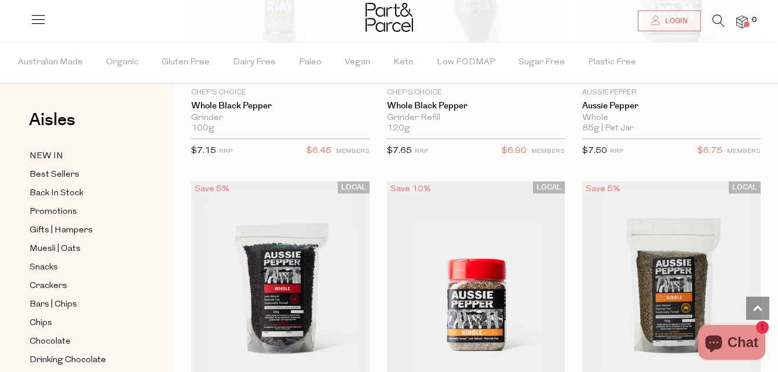  Describe the element at coordinates (52, 120) in the screenshot. I see `span: Aisles` at that location.